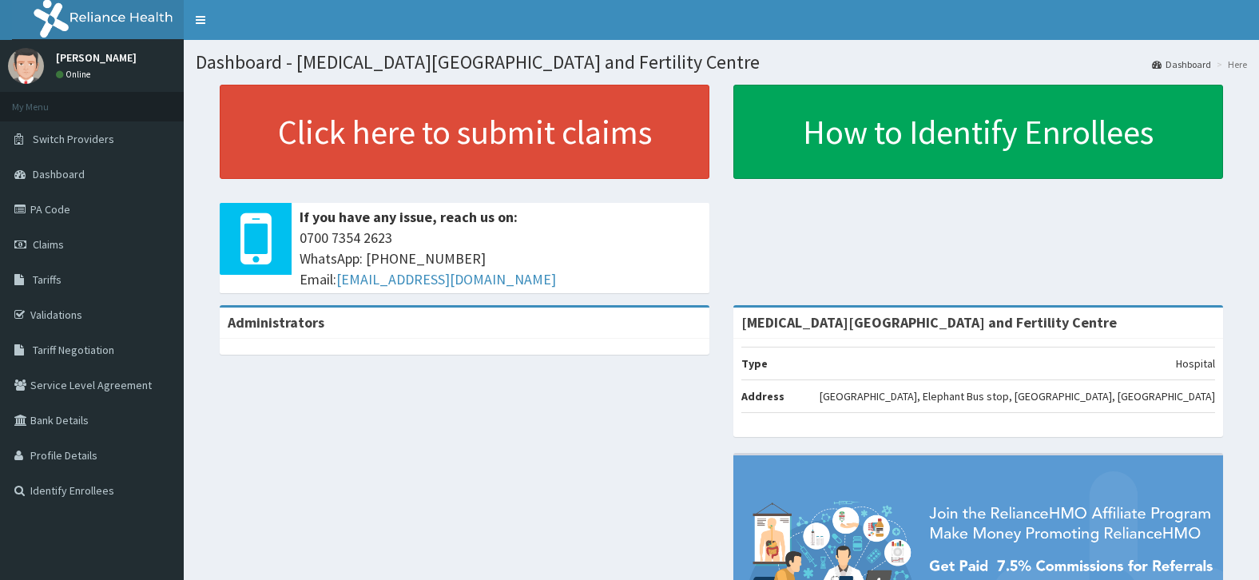 This screenshot has width=1259, height=580. I want to click on a: Click here to submit claims, so click(464, 132).